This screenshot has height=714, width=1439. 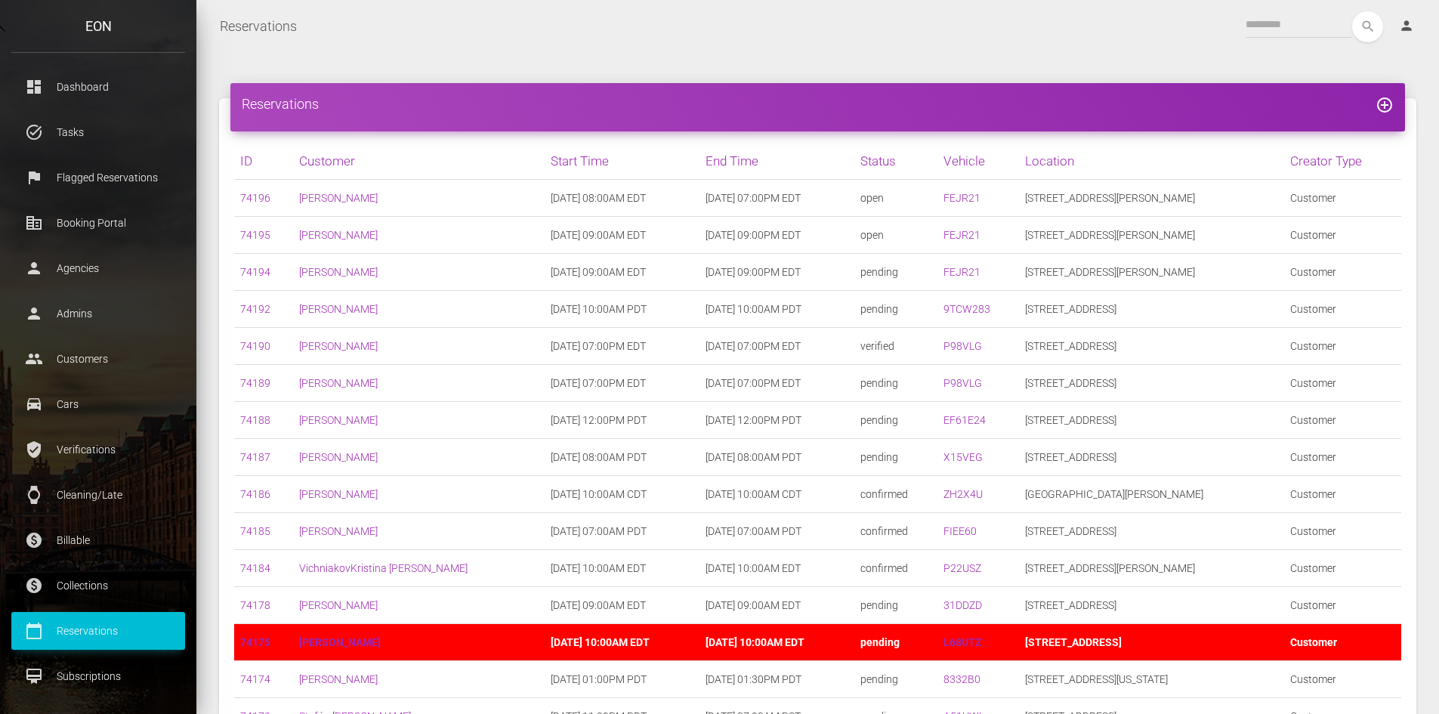 I want to click on p: Flagged Reservations, so click(x=98, y=177).